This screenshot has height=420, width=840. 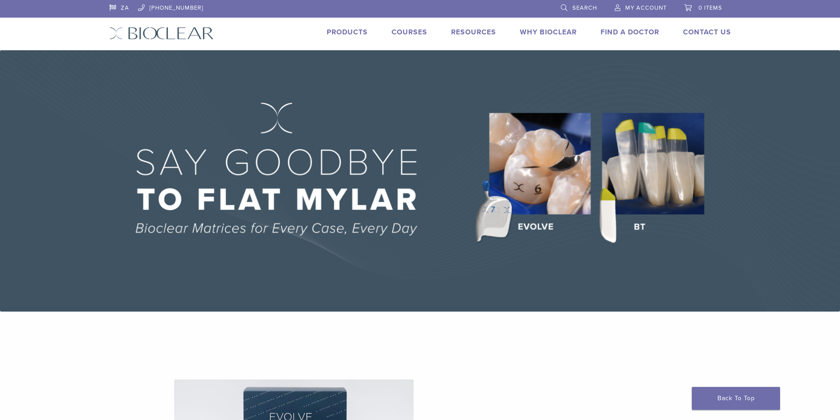 I want to click on img: Bioclear, so click(x=161, y=33).